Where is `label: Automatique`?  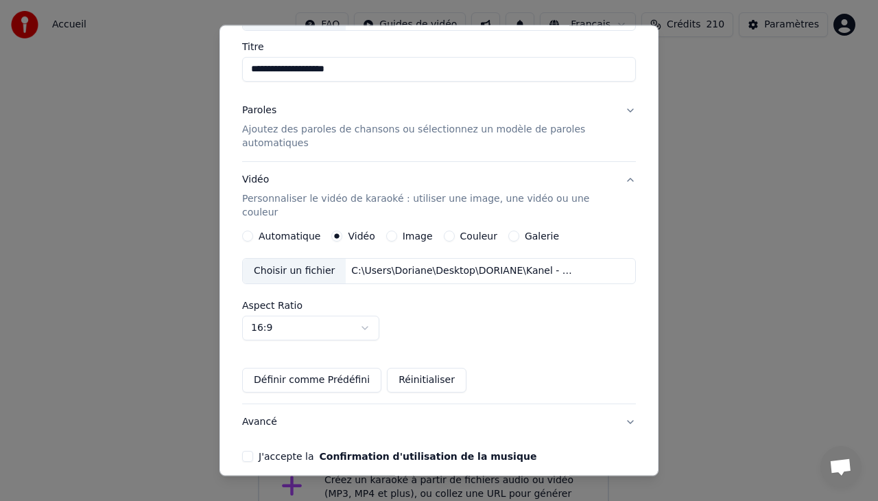 label: Automatique is located at coordinates (290, 236).